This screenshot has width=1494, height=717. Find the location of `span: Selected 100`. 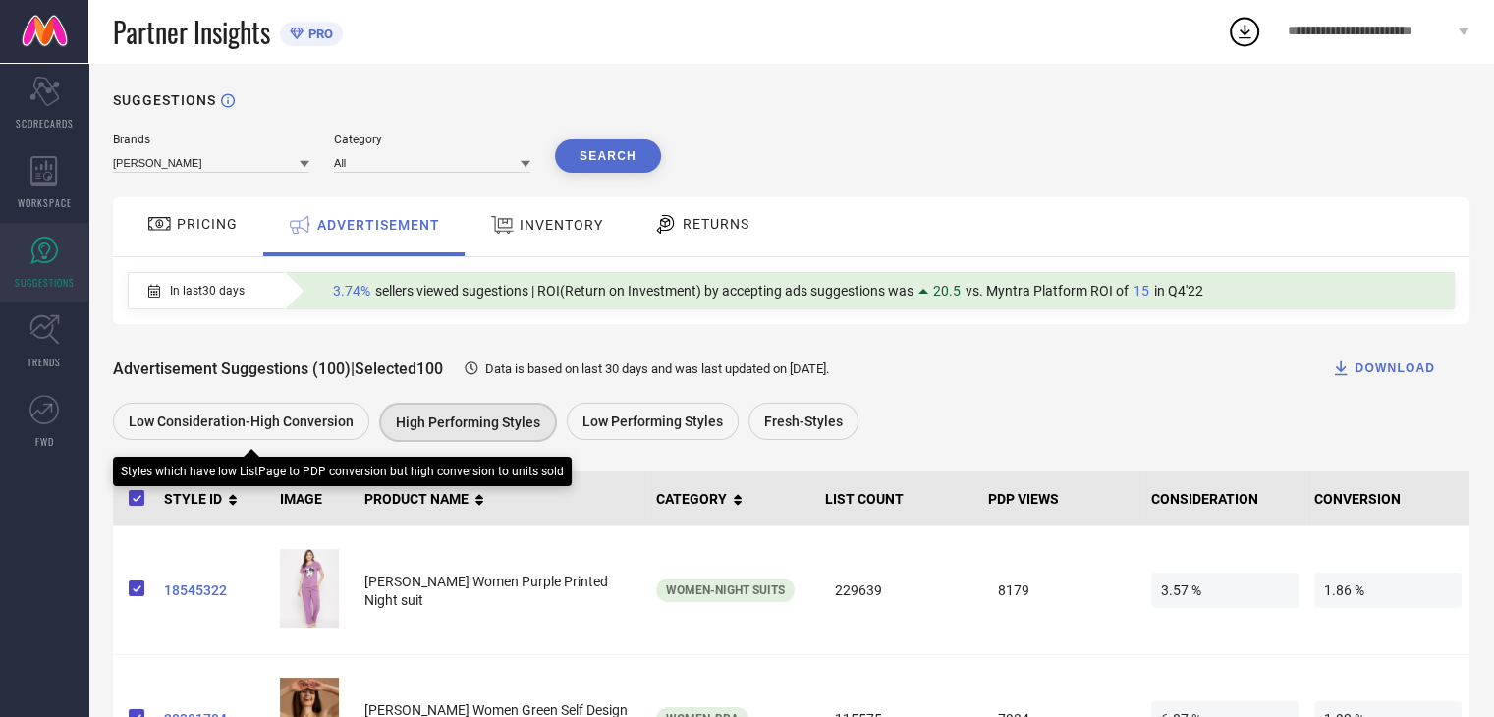

span: Selected 100 is located at coordinates (399, 368).